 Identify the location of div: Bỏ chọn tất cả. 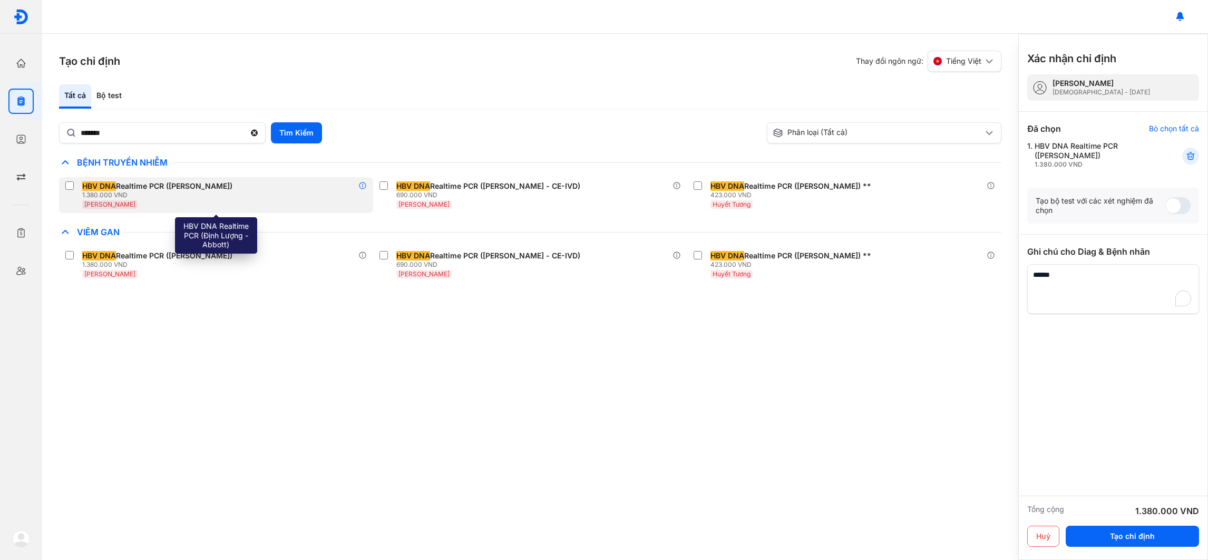
(1174, 129).